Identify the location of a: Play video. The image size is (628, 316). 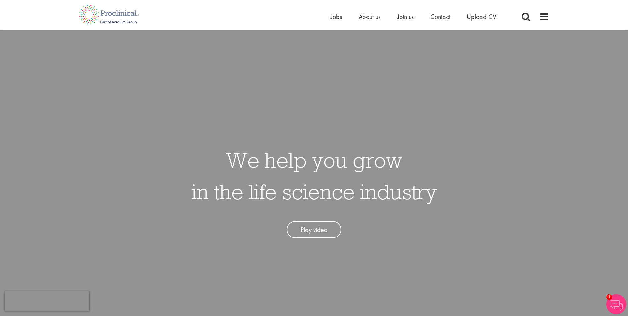
(314, 229).